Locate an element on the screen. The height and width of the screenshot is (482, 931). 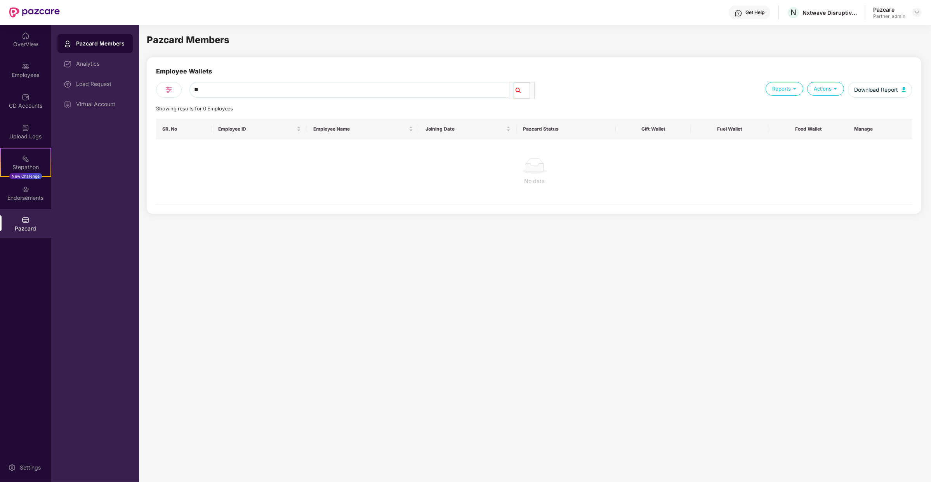
th: SR. No is located at coordinates (184, 129).